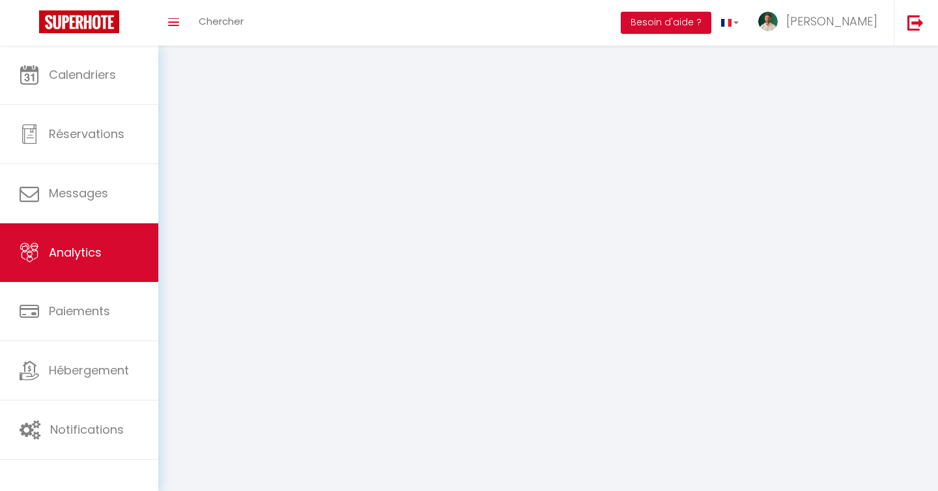 The image size is (938, 491). Describe the element at coordinates (82, 74) in the screenshot. I see `span: Calendriers` at that location.